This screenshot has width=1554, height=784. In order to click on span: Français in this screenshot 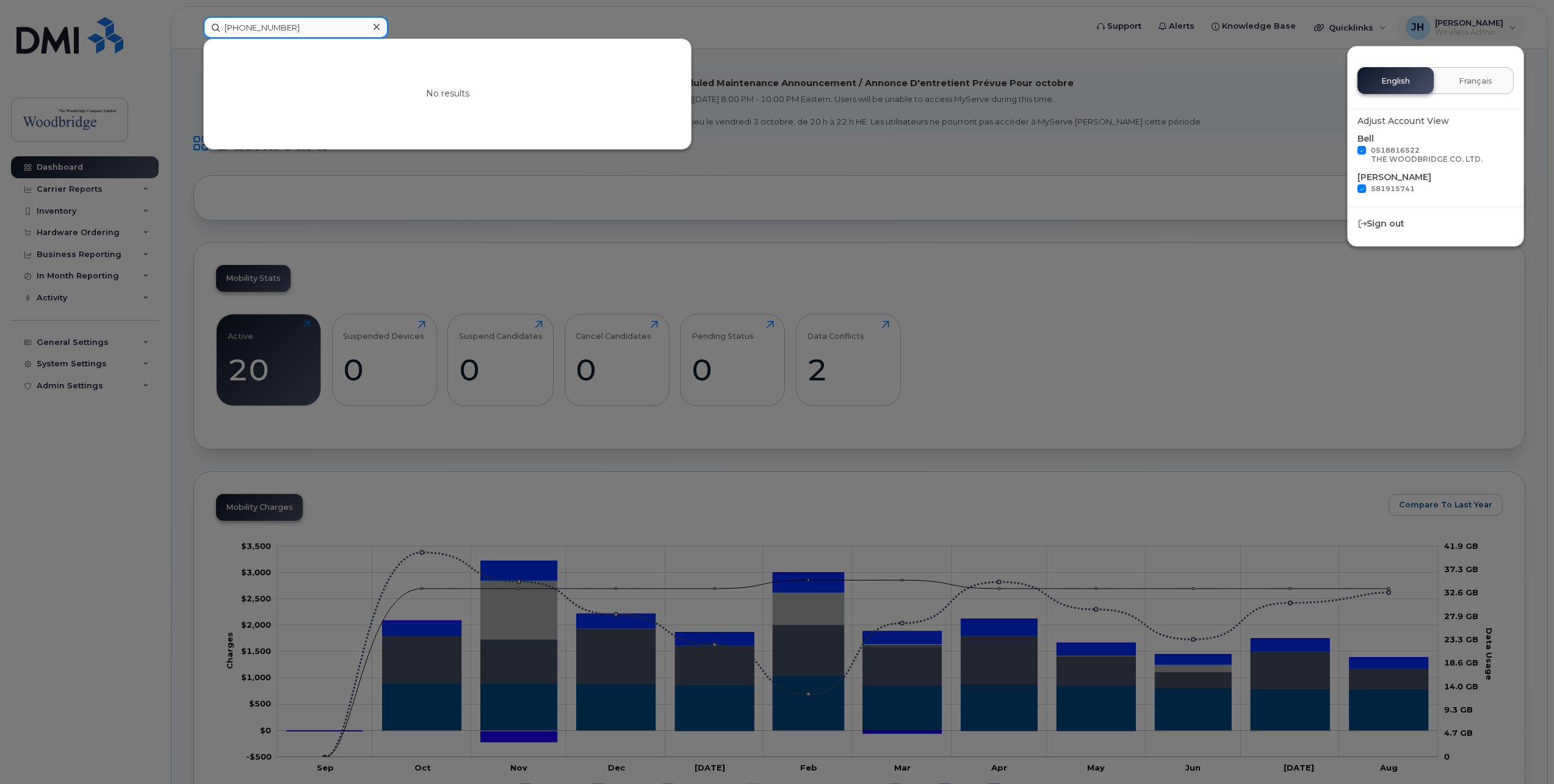, I will do `click(1475, 81)`.